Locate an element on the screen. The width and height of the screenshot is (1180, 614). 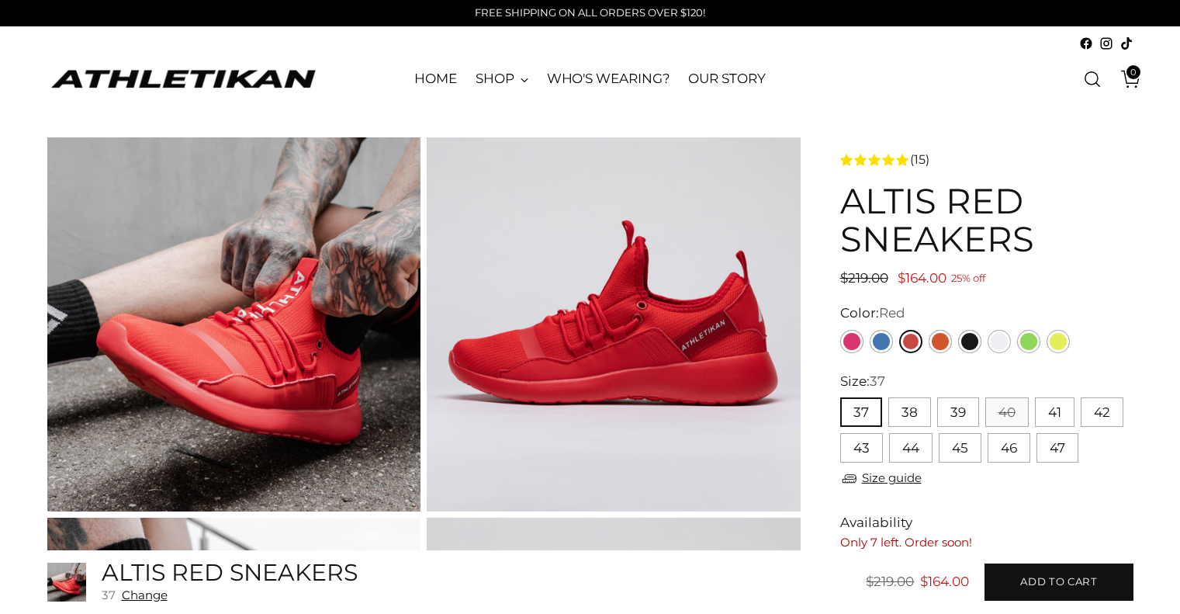
a: Orange is located at coordinates (940, 341).